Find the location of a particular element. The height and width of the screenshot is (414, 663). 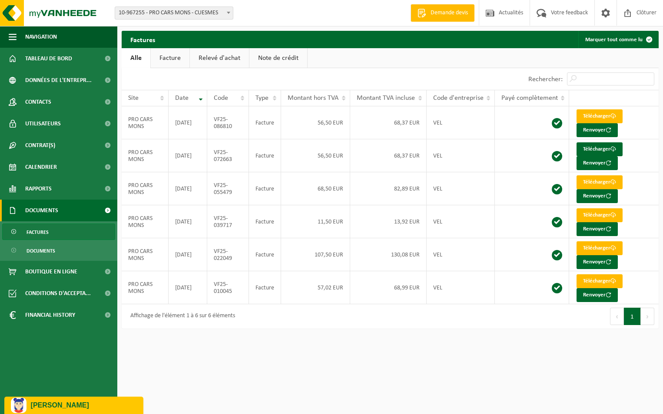

span: Conditions d'accepta... is located at coordinates (58, 294).